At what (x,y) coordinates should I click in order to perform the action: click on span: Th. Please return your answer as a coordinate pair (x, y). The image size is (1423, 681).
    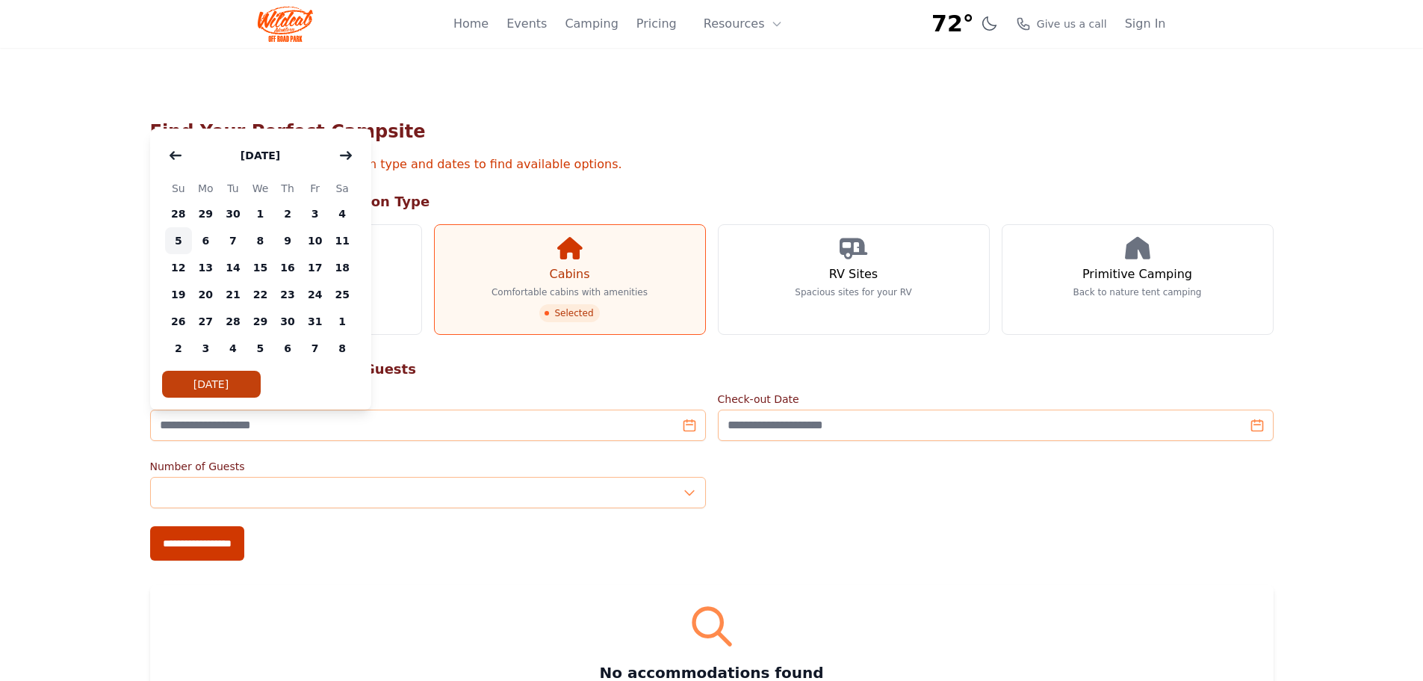
    Looking at the image, I should click on (288, 188).